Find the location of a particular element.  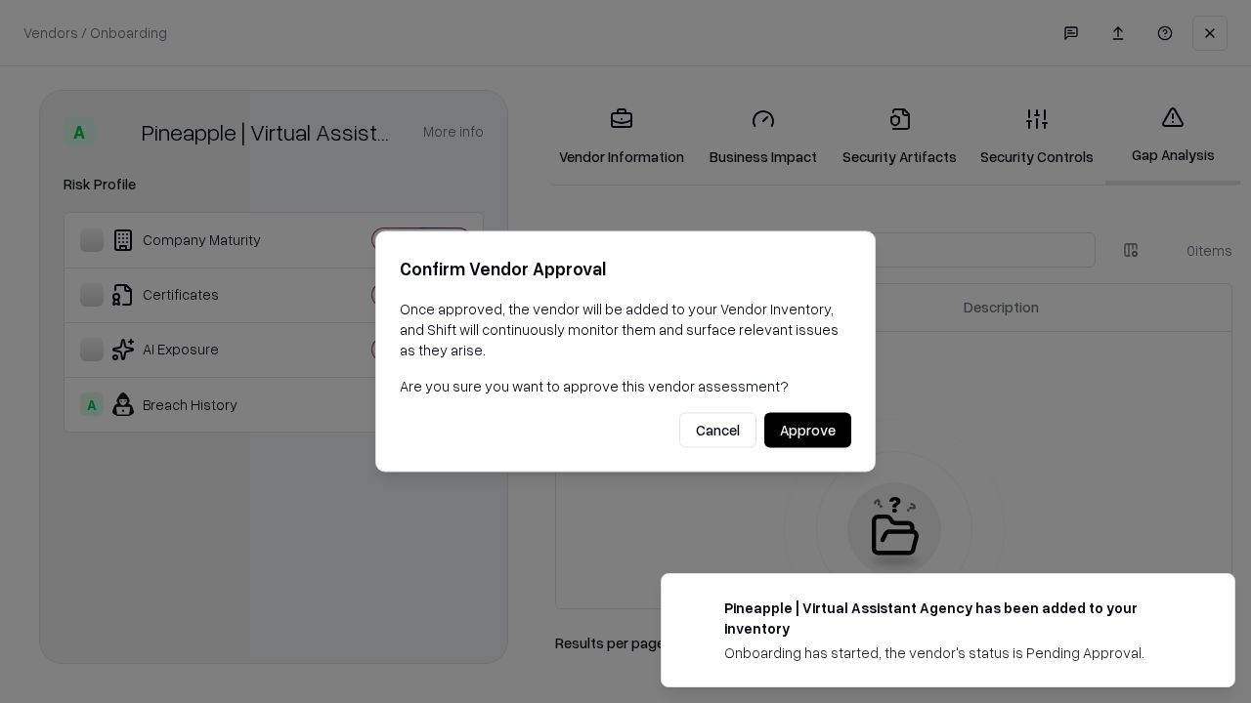

h2: Confirm Vendor Approval is located at coordinates (625, 269).